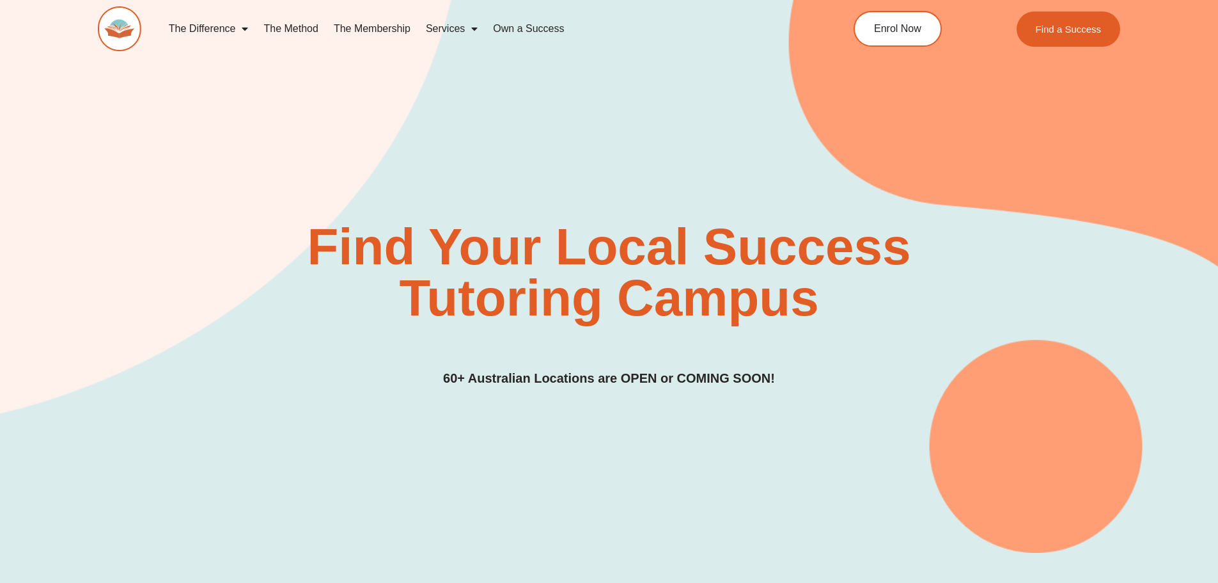 This screenshot has height=583, width=1218. I want to click on a: Services, so click(452, 29).